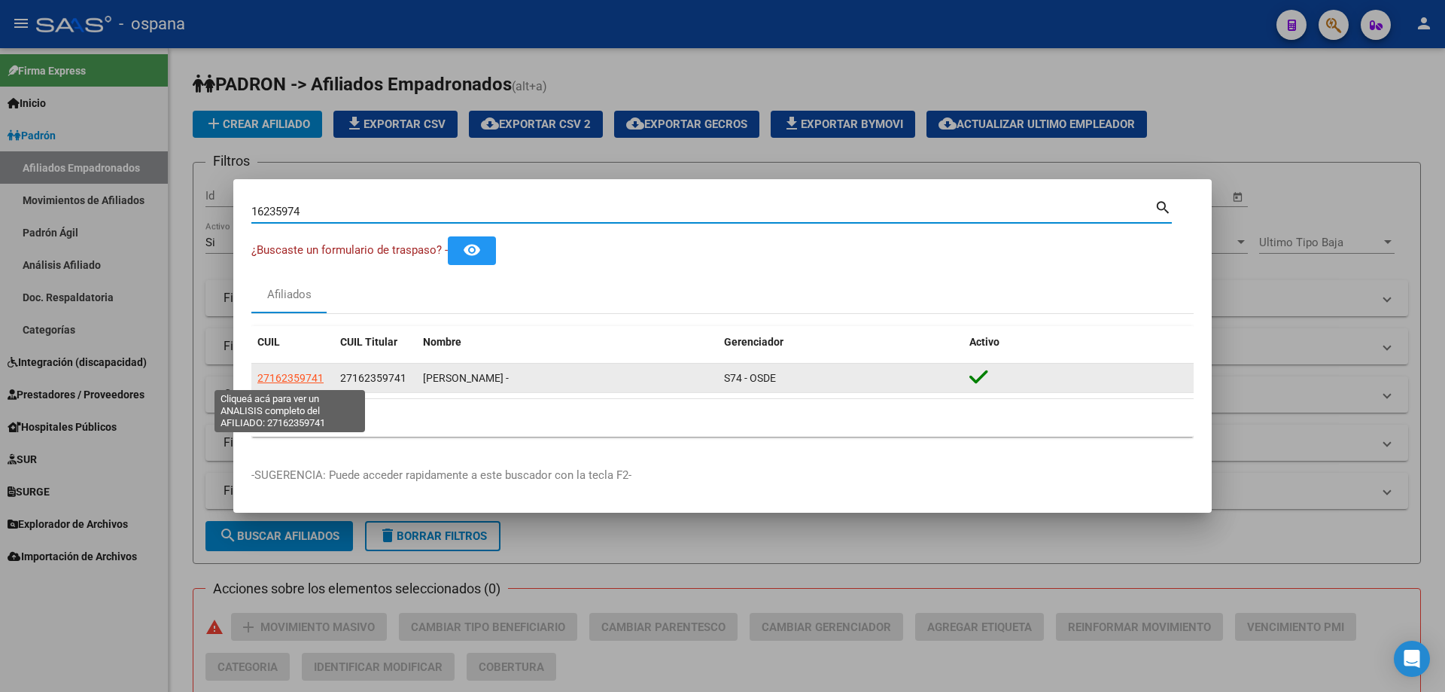  What do you see at coordinates (349, 250) in the screenshot?
I see `span: ¿Buscaste un formulario de traspaso? -` at bounding box center [349, 250].